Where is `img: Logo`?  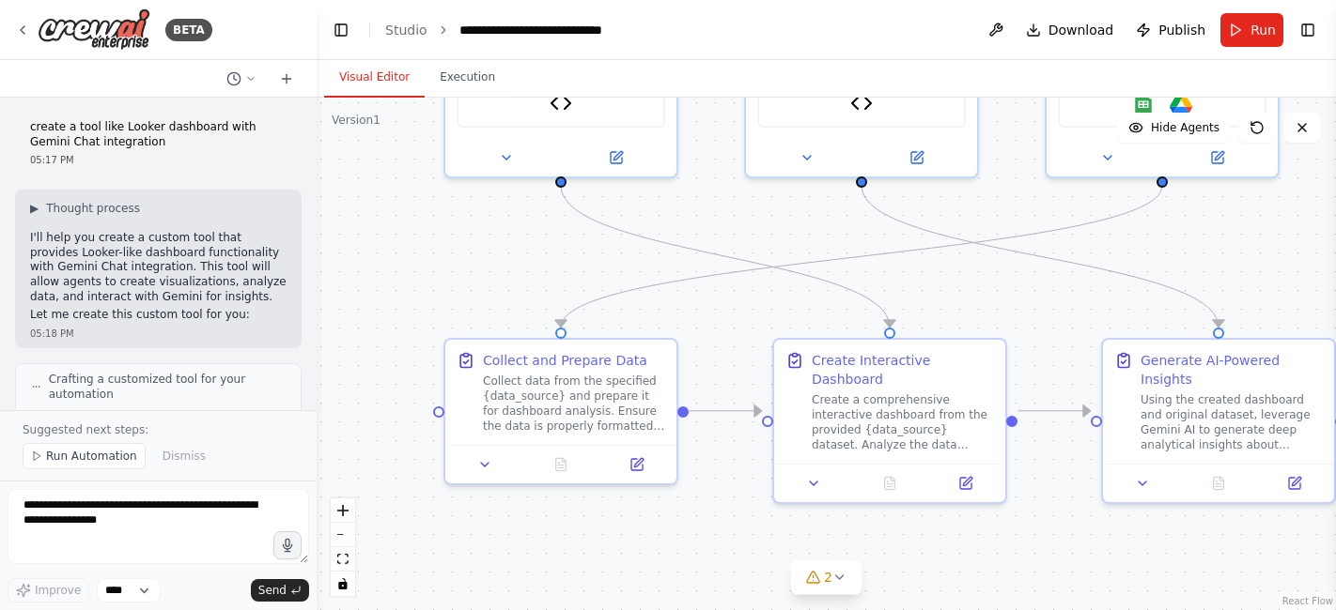
img: Logo is located at coordinates (94, 29).